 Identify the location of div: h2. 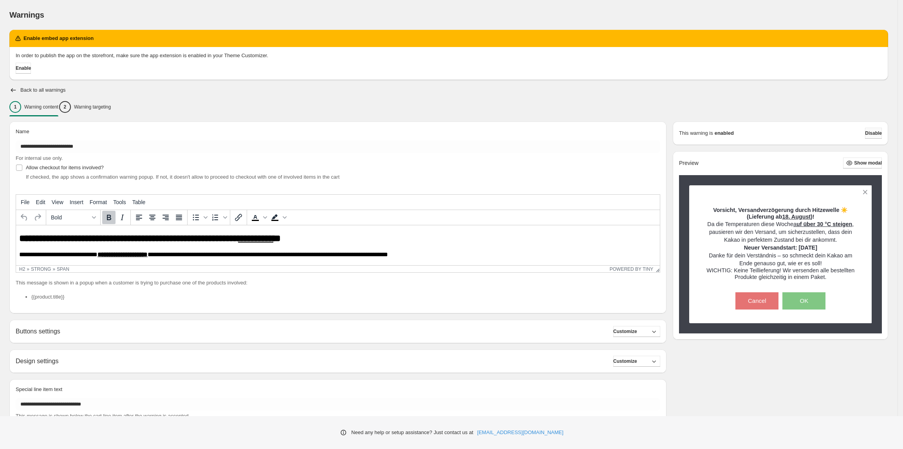
(22, 269).